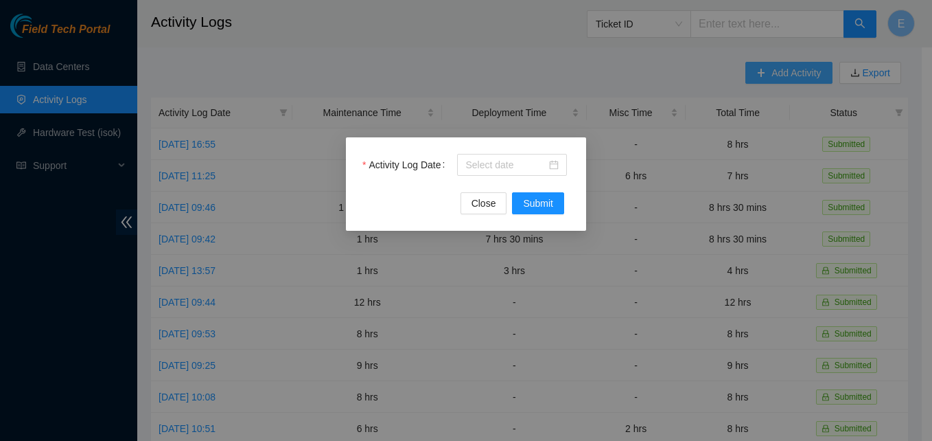 This screenshot has height=441, width=932. I want to click on button: Submit, so click(538, 203).